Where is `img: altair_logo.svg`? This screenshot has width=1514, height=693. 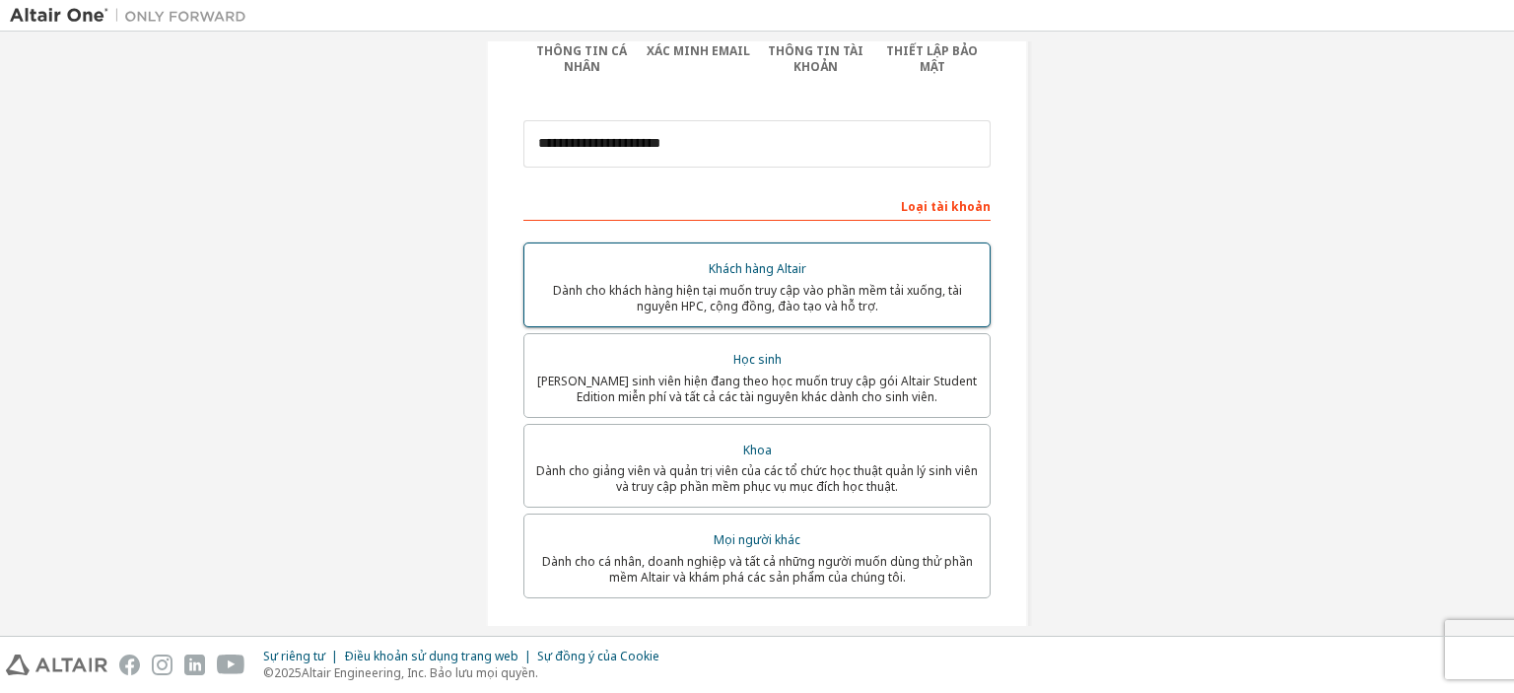
img: altair_logo.svg is located at coordinates (56, 664).